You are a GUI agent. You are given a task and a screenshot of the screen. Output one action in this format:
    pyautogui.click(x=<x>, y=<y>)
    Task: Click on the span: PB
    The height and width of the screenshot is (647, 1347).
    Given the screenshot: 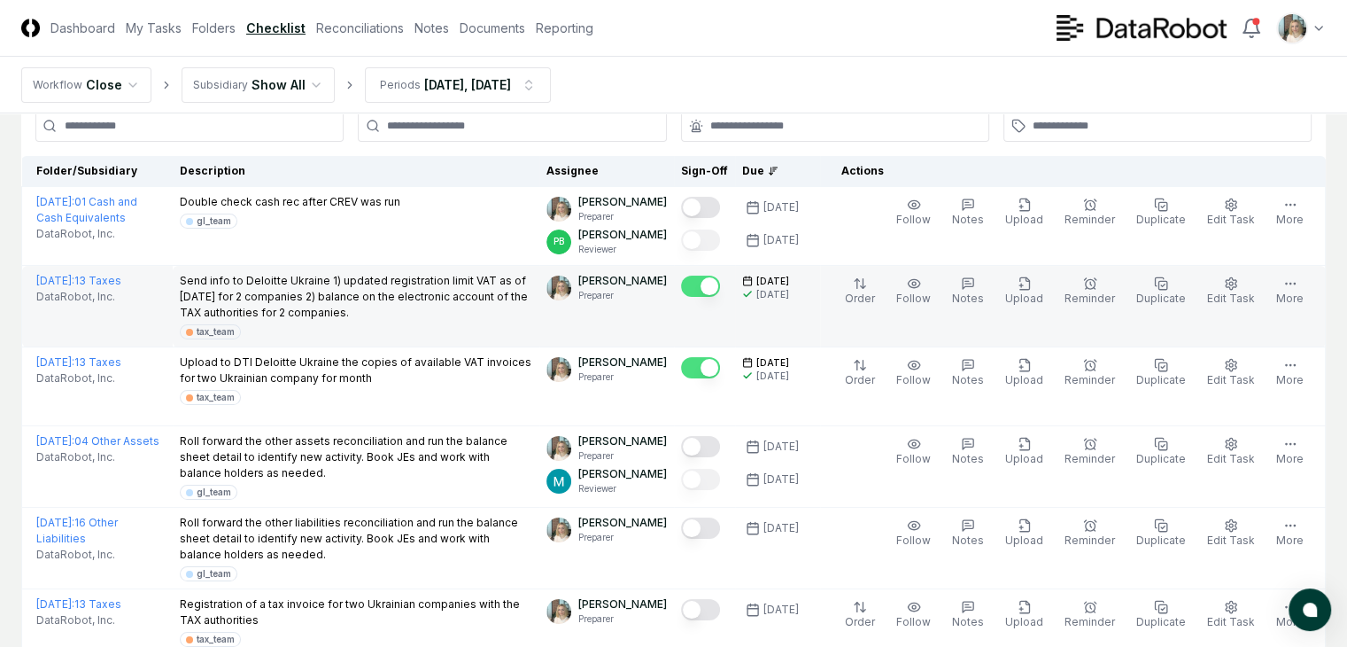 What is the action you would take?
    pyautogui.click(x=559, y=241)
    